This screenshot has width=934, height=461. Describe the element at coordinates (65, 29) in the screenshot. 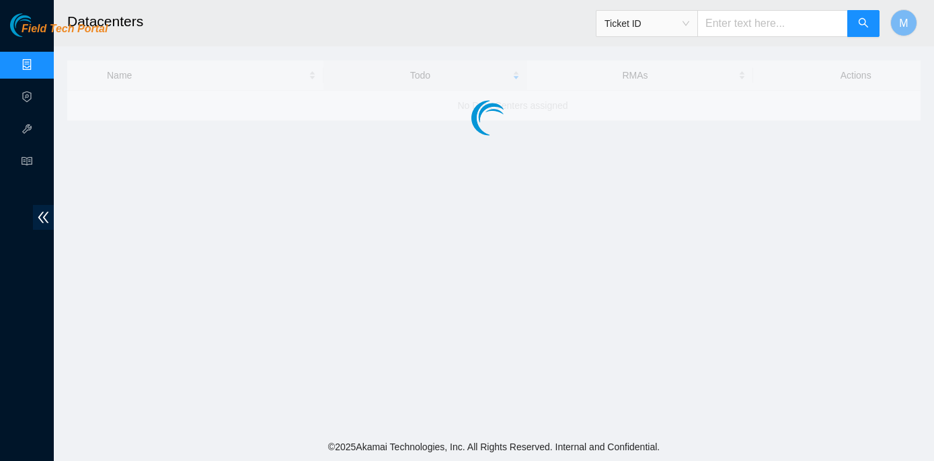

I see `span: Field Tech Portal` at that location.